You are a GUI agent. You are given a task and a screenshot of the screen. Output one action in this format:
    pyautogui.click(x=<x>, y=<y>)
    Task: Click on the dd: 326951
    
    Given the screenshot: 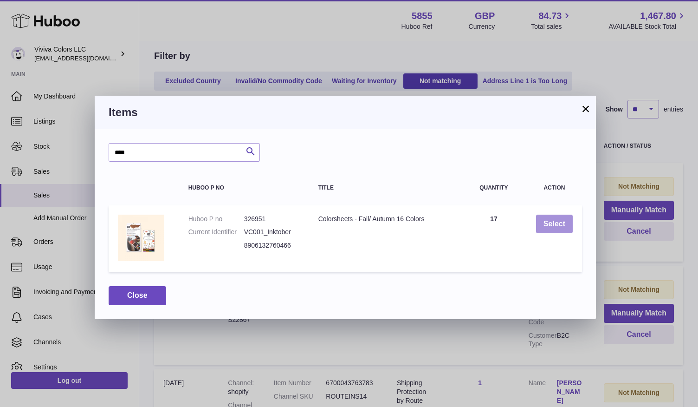 What is the action you would take?
    pyautogui.click(x=272, y=219)
    